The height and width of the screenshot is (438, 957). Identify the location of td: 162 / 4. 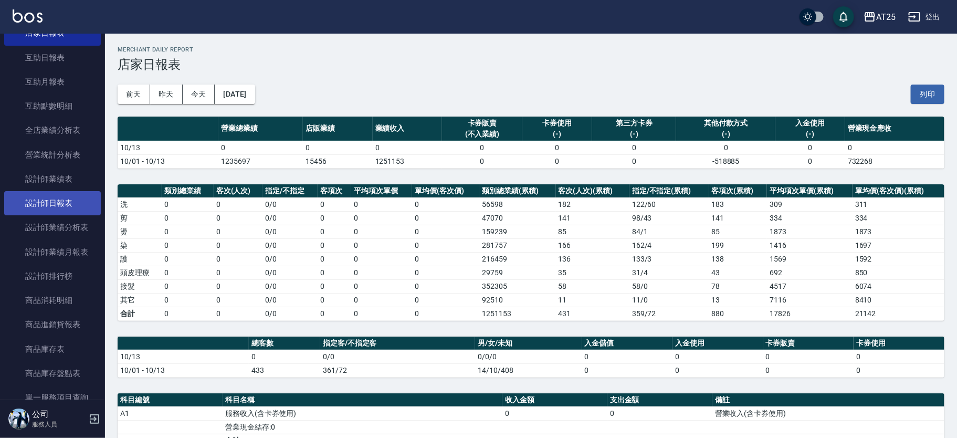
(669, 245).